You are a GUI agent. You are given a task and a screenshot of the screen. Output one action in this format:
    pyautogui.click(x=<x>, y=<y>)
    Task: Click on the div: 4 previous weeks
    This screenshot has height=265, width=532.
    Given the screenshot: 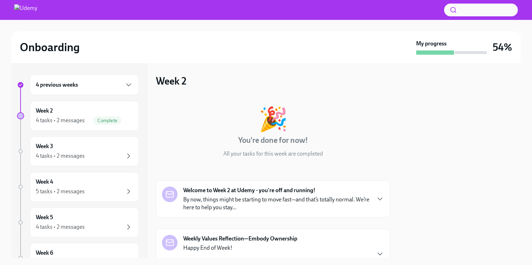 What is the action you would take?
    pyautogui.click(x=84, y=85)
    